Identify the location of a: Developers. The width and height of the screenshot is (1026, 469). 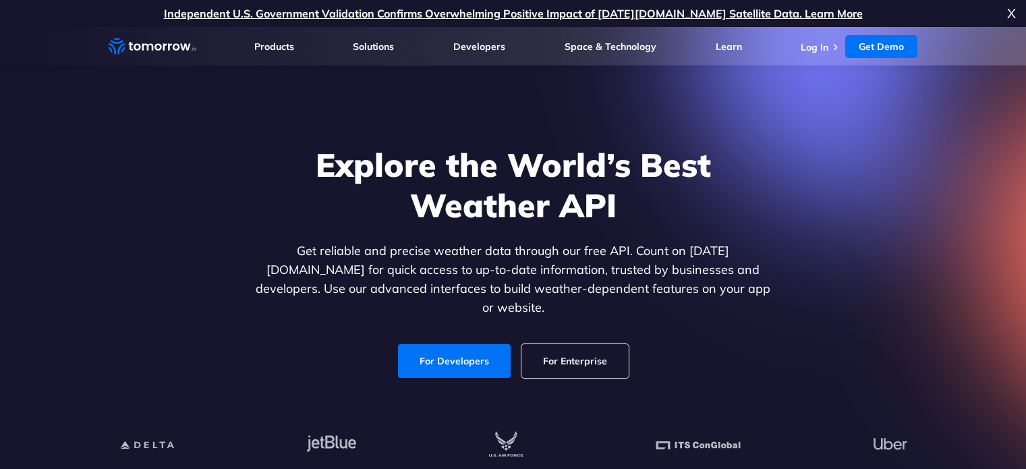
(479, 47).